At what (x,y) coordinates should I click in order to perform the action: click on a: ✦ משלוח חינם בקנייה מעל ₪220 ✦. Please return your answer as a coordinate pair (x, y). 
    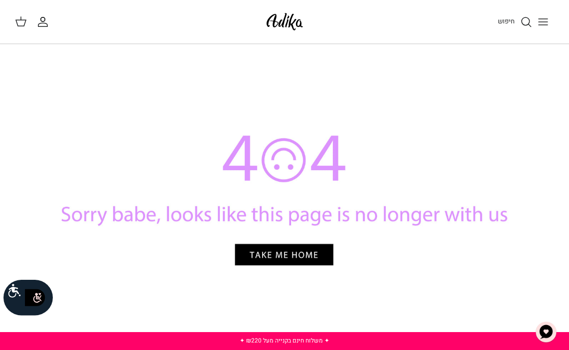
    Looking at the image, I should click on (284, 341).